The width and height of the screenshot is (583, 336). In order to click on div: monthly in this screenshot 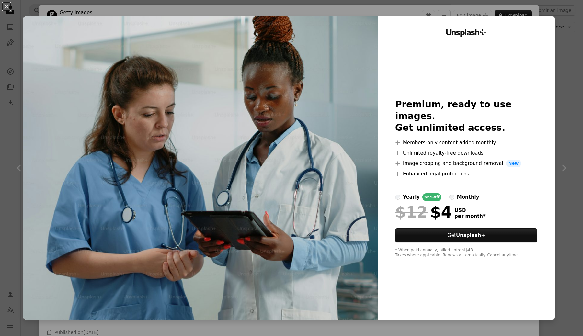, I will do `click(468, 197)`.